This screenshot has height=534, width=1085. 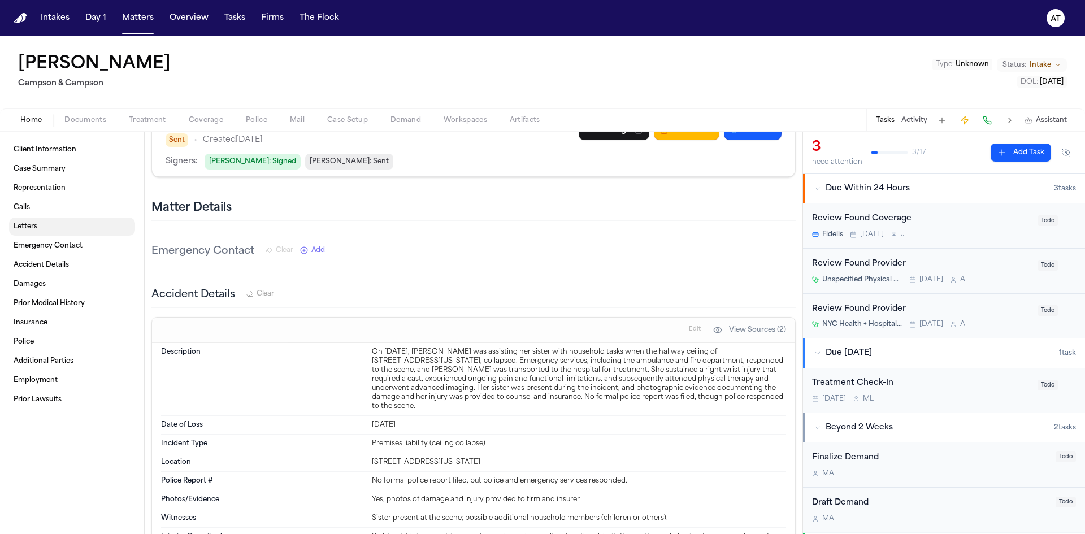 I want to click on a: Tasks, so click(x=235, y=18).